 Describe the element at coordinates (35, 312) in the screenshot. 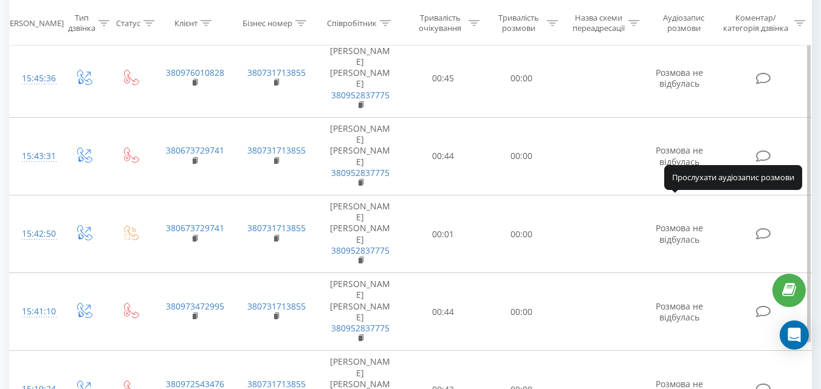

I see `div: 15:41:10` at that location.